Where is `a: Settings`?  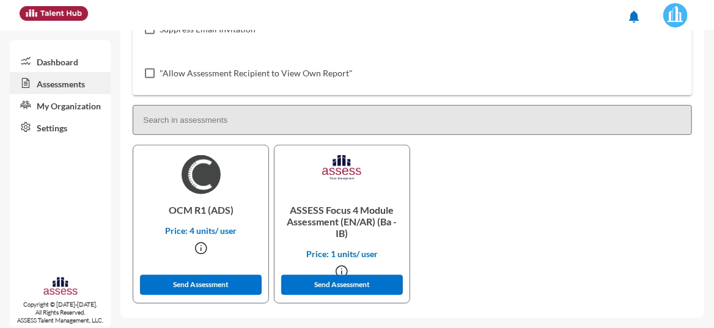 a: Settings is located at coordinates (60, 127).